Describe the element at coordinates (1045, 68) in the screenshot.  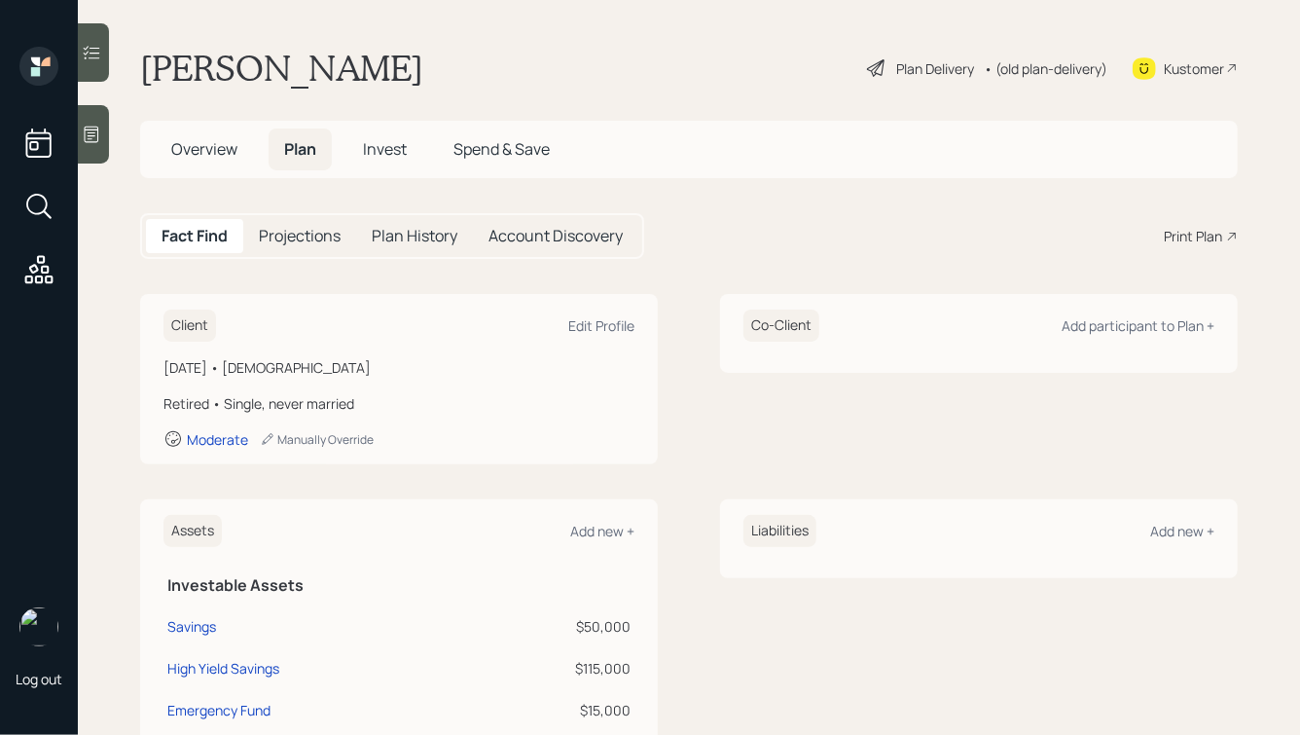
I see `div: • (old plan-delivery)` at that location.